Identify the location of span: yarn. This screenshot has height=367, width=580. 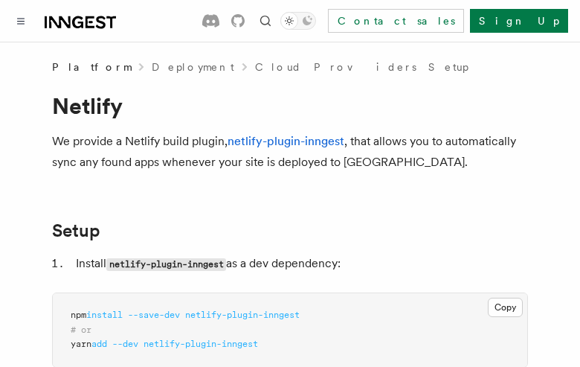
(81, 344).